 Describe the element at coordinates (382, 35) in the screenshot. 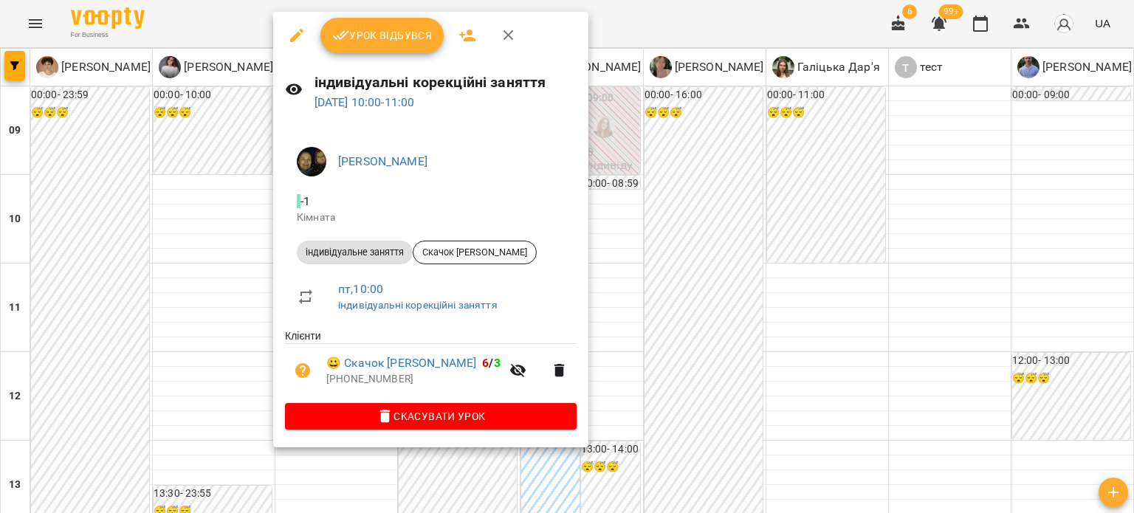

I see `button: Урок відбувся` at that location.